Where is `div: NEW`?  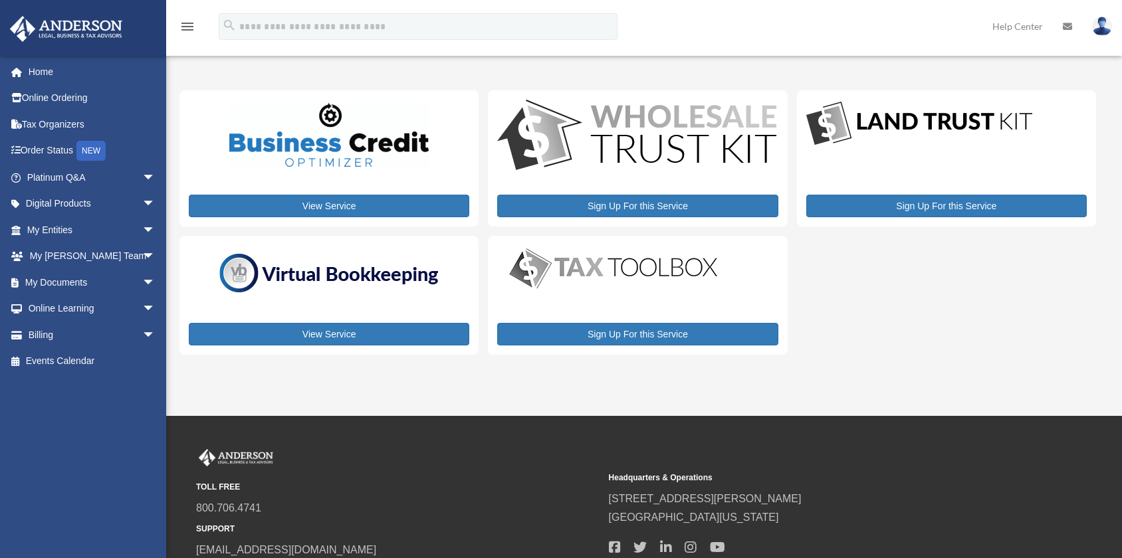 div: NEW is located at coordinates (91, 151).